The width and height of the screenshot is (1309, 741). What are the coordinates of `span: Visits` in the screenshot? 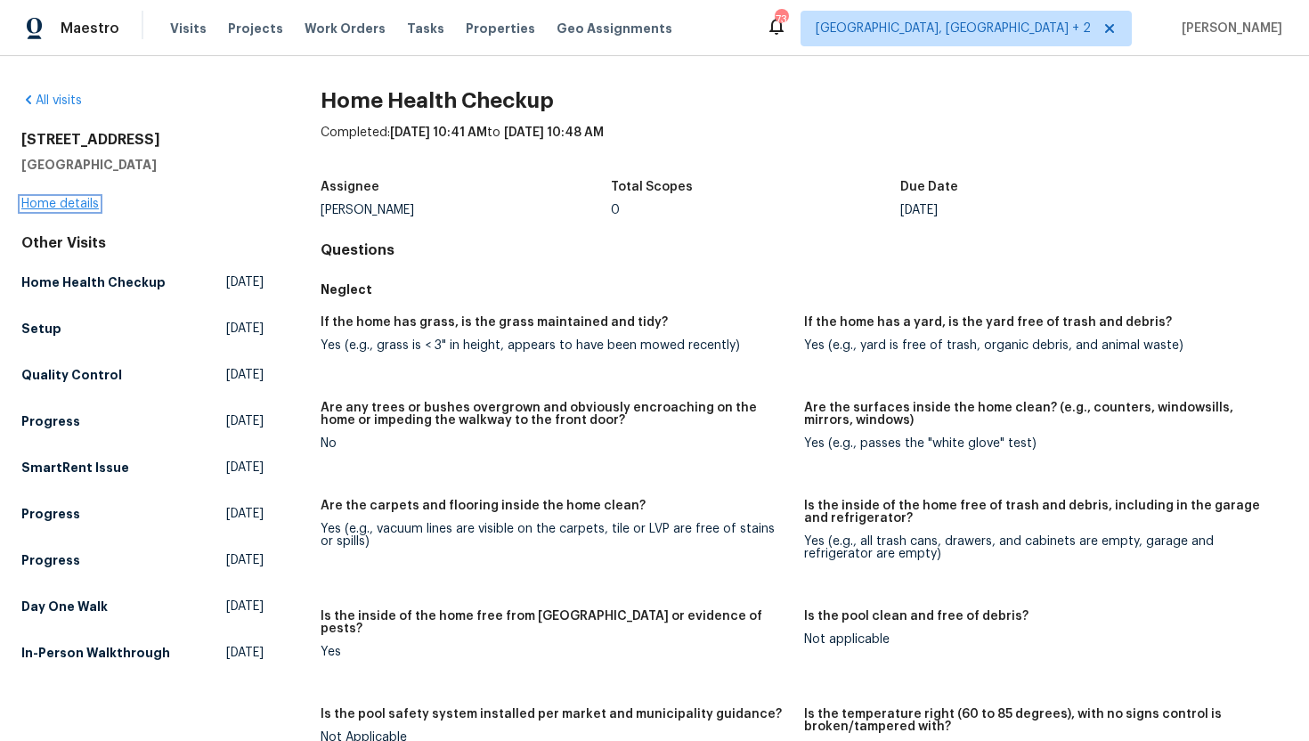 It's located at (188, 28).